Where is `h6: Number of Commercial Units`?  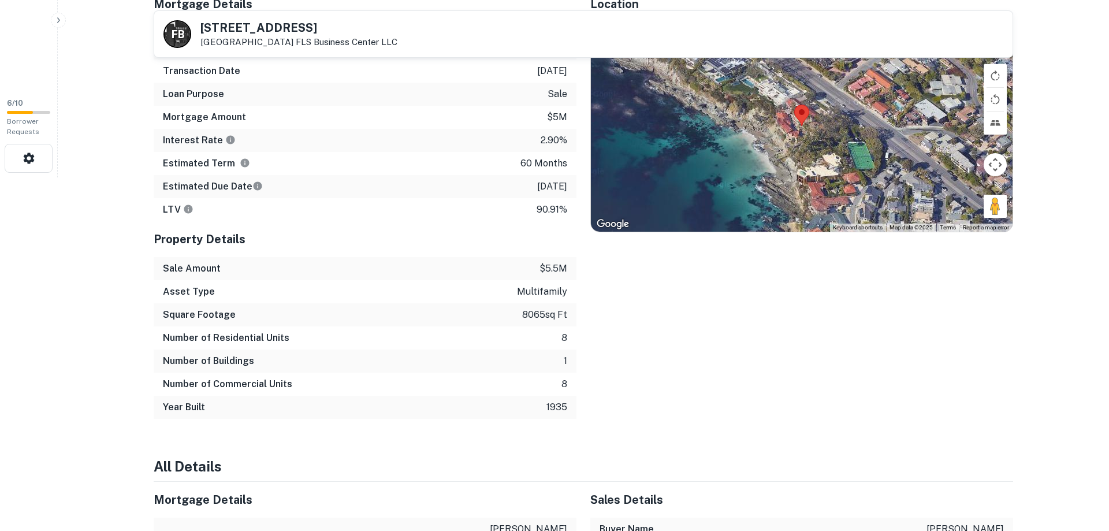
h6: Number of Commercial Units is located at coordinates (228, 384).